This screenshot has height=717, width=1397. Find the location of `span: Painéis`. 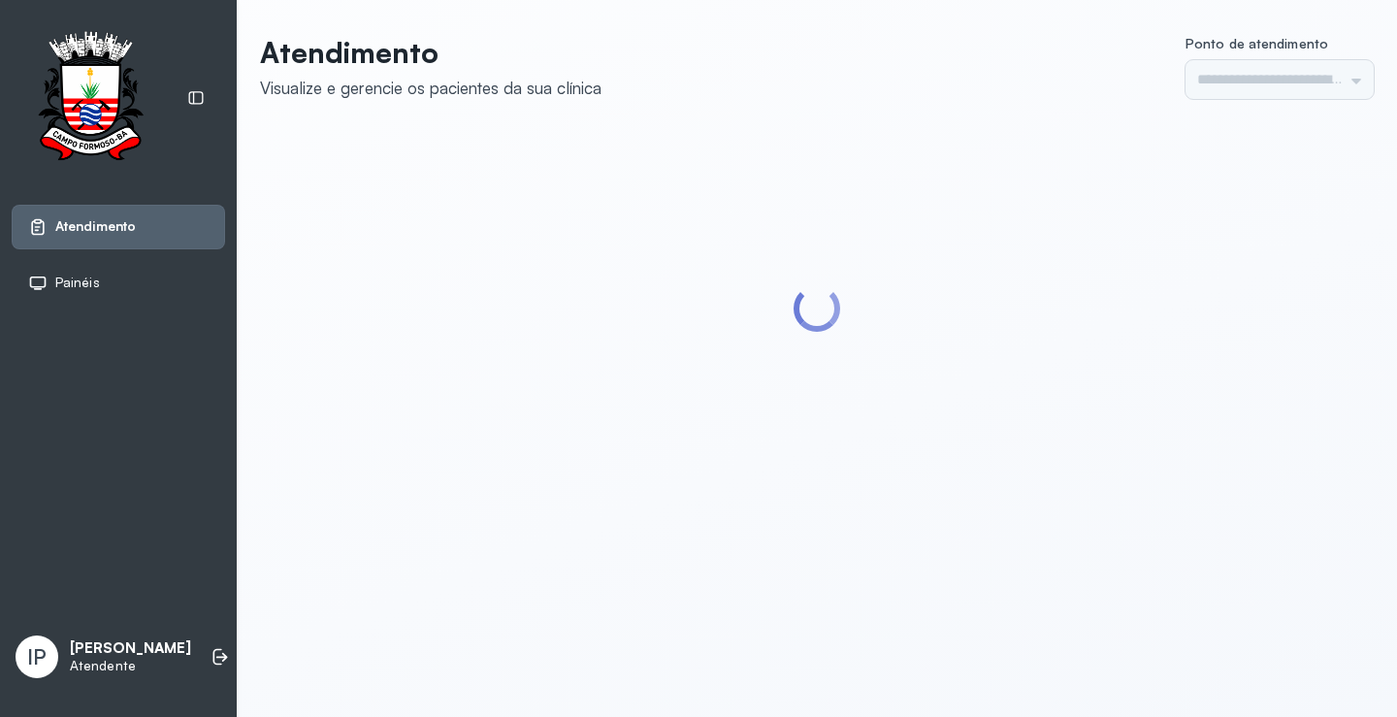

span: Painéis is located at coordinates (78, 282).